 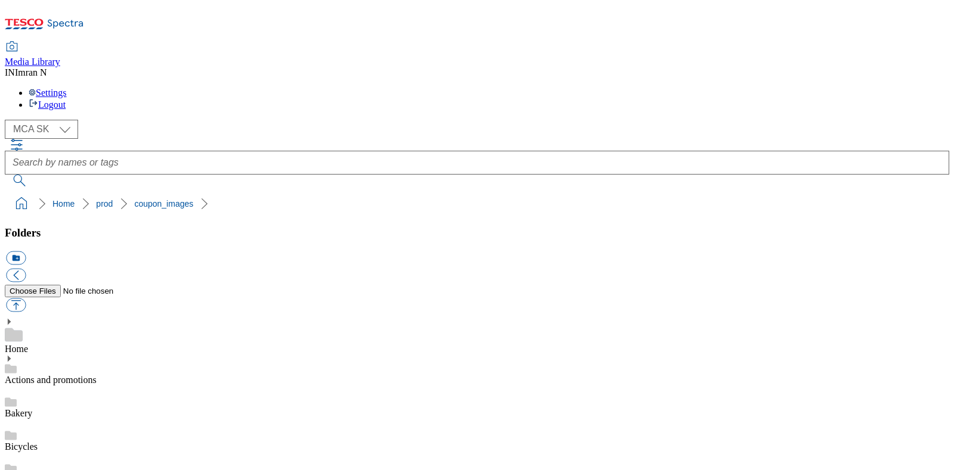 What do you see at coordinates (163, 204) in the screenshot?
I see `a: coupon_images` at bounding box center [163, 204].